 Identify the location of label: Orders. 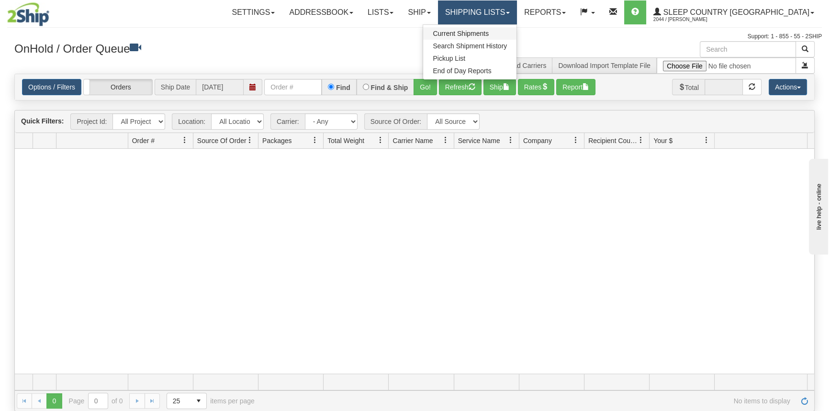
(118, 87).